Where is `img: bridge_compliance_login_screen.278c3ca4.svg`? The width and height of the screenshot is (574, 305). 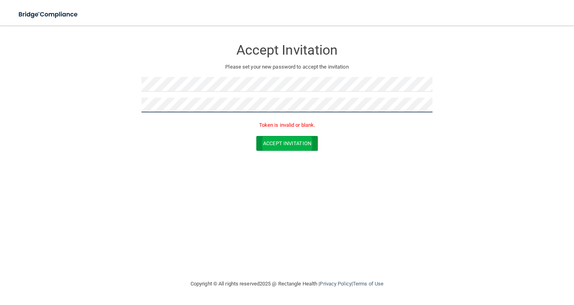 img: bridge_compliance_login_screen.278c3ca4.svg is located at coordinates (49, 14).